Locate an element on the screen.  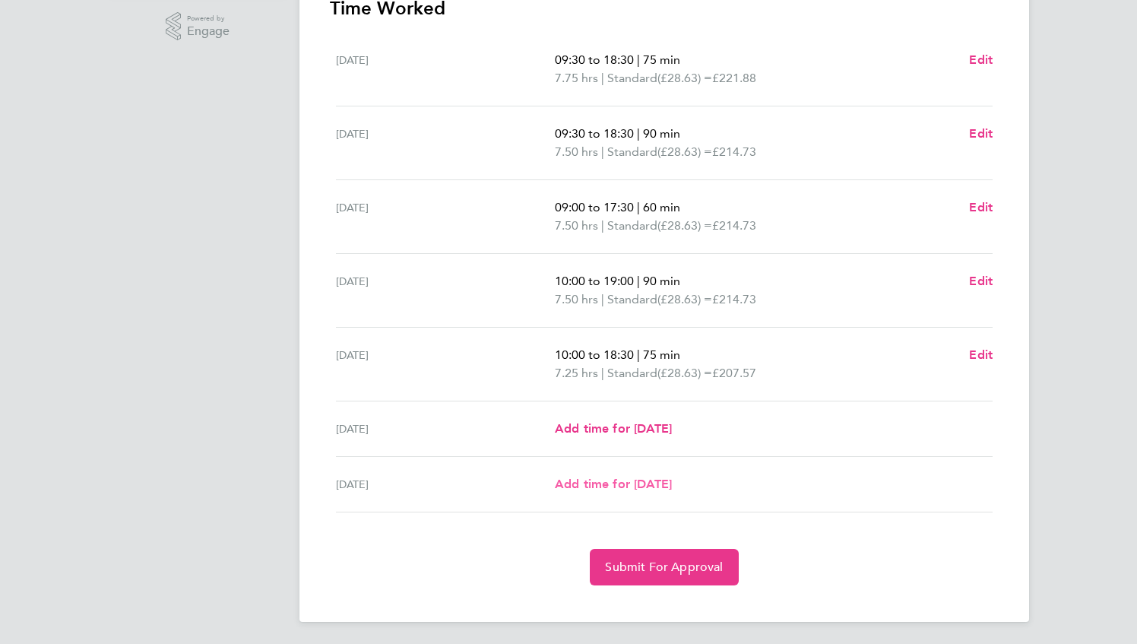
span: 7.25 hrs is located at coordinates (576, 372).